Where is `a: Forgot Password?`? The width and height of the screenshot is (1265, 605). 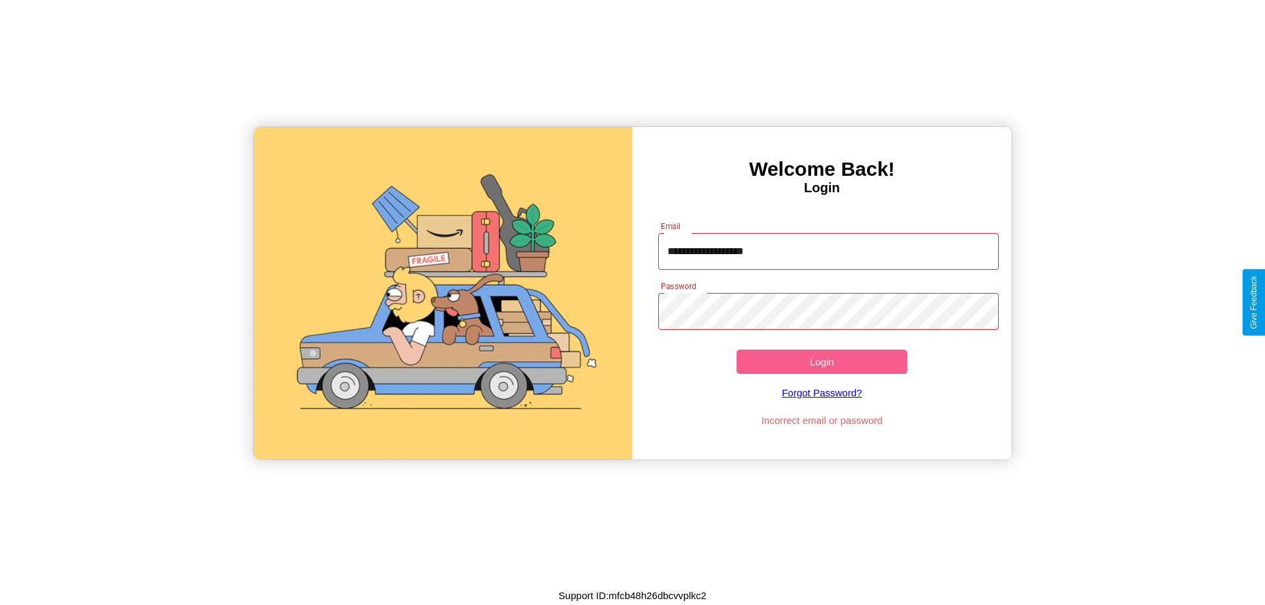
a: Forgot Password? is located at coordinates (822, 393).